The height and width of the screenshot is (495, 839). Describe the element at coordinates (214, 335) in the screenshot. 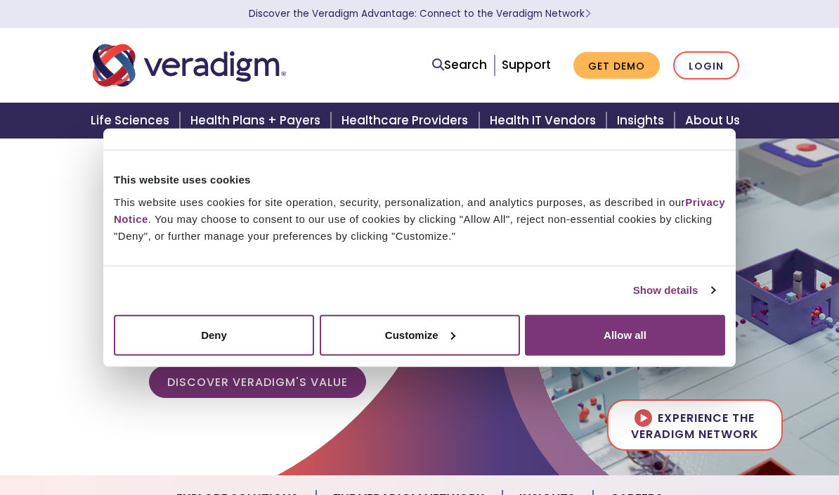

I see `button: Deny` at that location.